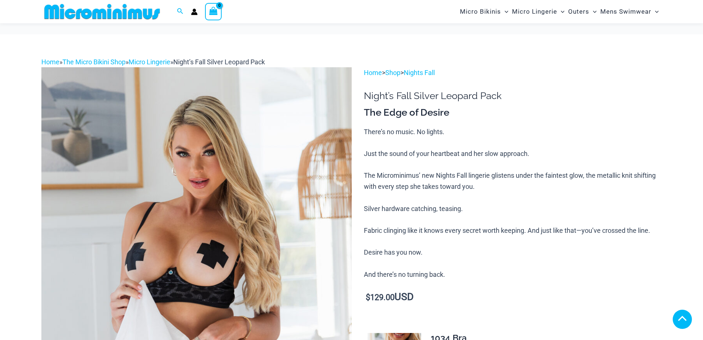 The width and height of the screenshot is (703, 340). Describe the element at coordinates (582, 11) in the screenshot. I see `a: OutersMenu ToggleMenu Toggle` at that location.